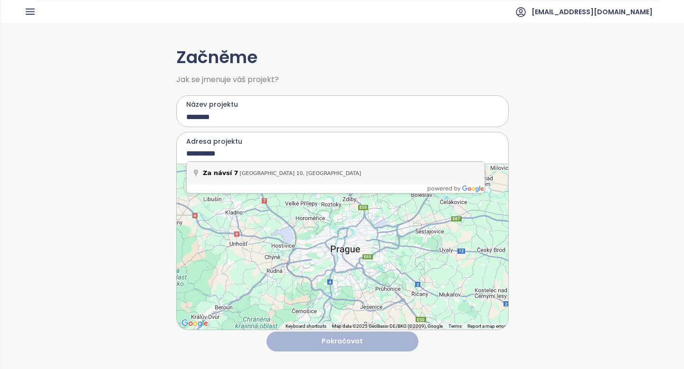  What do you see at coordinates (342, 80) in the screenshot?
I see `span: Jak se jmenuje váš projekt?` at bounding box center [342, 80].